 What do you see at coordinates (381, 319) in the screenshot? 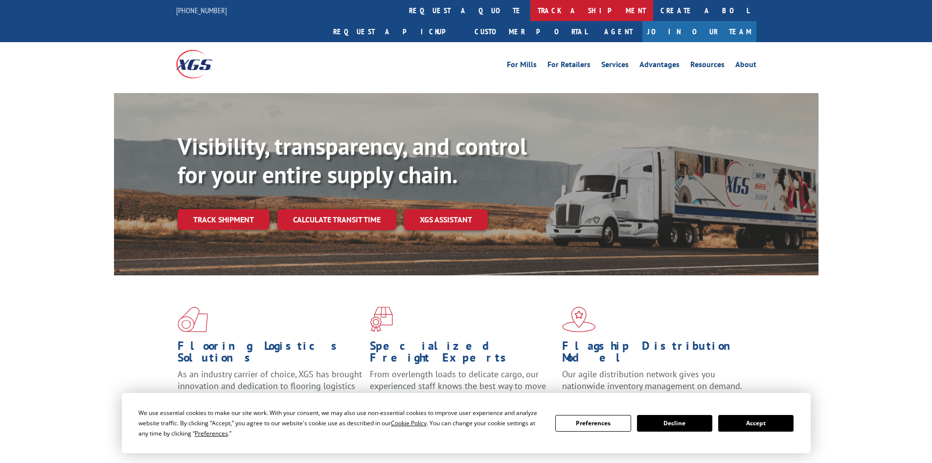
I see `img: xgs-icon-focused-on-flooring-red` at bounding box center [381, 319].